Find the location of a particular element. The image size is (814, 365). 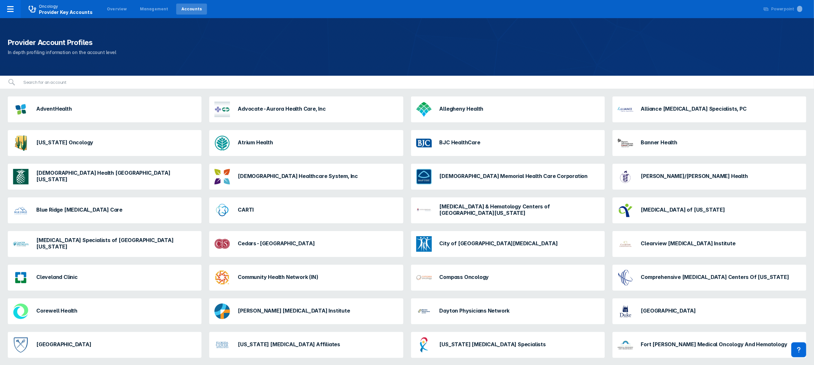

h3: Cleveland Clinic is located at coordinates (57, 277).